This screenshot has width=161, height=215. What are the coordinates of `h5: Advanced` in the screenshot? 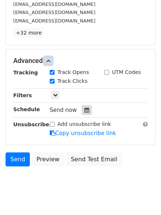 It's located at (80, 61).